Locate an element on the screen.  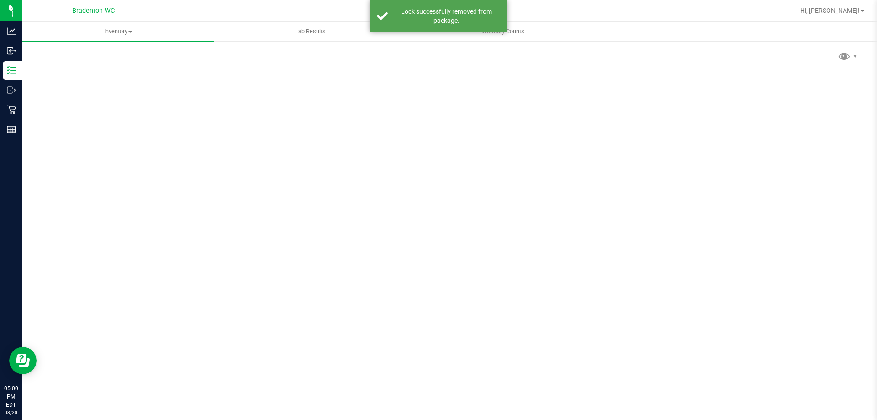
inline-svg: Inventory is located at coordinates (11, 70).